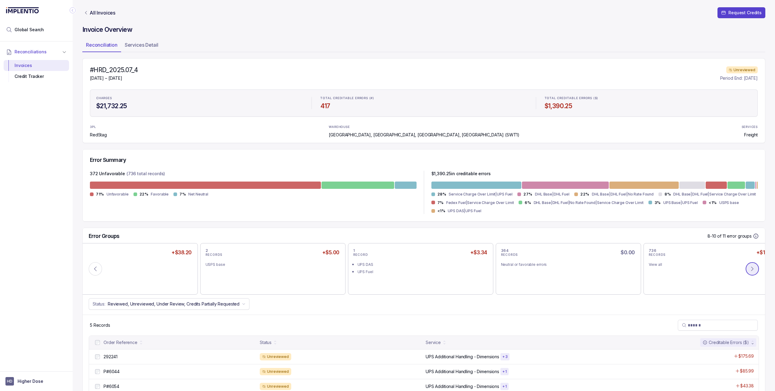 The height and width of the screenshot is (391, 775). What do you see at coordinates (465, 211) in the screenshot?
I see `p: UPS DAS|UPS Fuel` at bounding box center [465, 211].